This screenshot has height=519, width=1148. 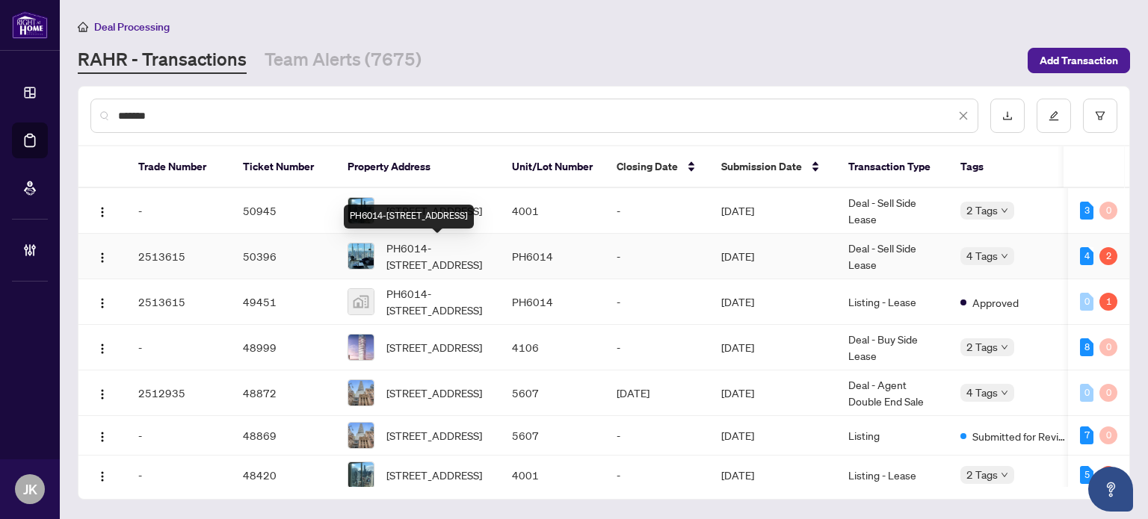 I want to click on td: 48999, so click(x=283, y=348).